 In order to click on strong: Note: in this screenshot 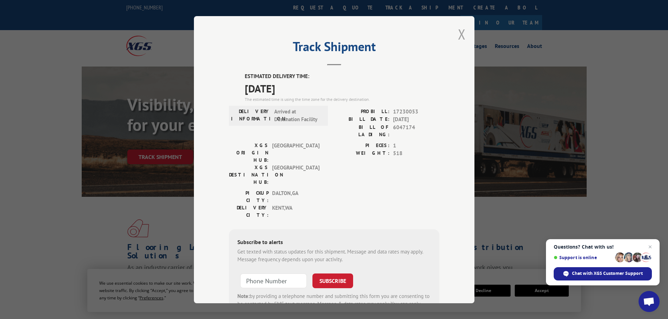, I will do `click(243, 296)`.